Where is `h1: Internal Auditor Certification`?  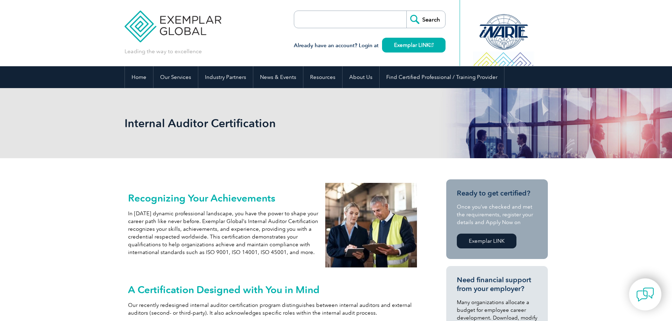 h1: Internal Auditor Certification is located at coordinates (260, 123).